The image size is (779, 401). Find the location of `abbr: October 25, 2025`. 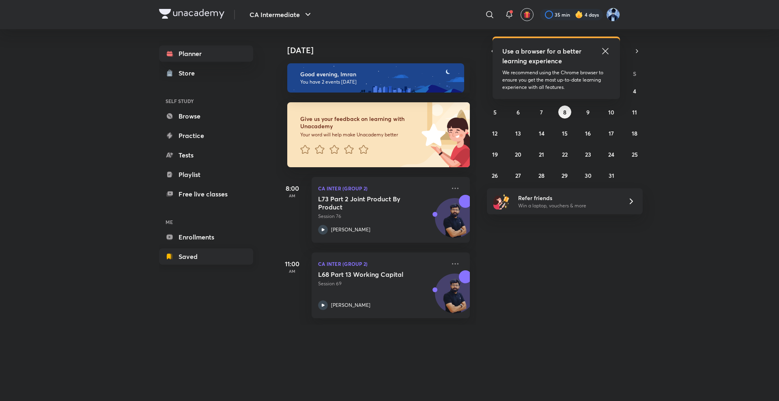

abbr: October 25, 2025 is located at coordinates (635, 154).